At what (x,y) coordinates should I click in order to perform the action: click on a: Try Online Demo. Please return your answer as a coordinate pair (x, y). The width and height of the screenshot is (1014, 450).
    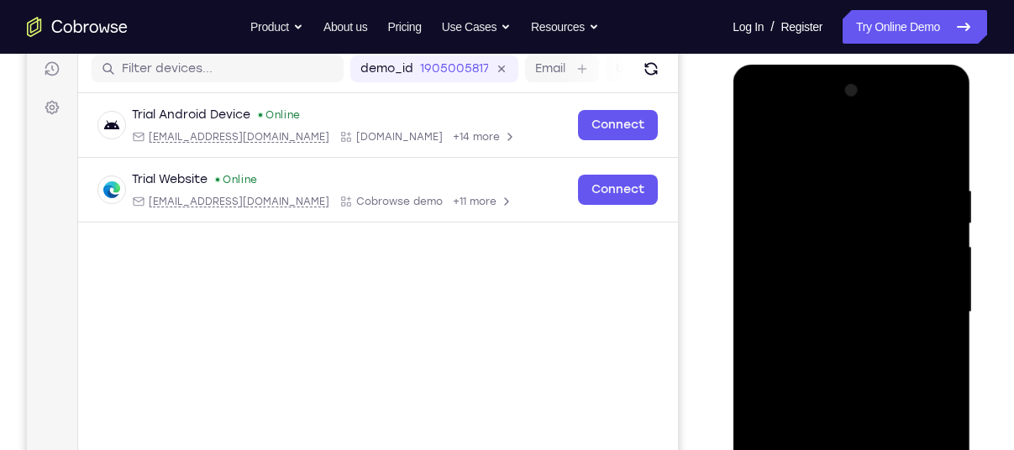
    Looking at the image, I should click on (915, 27).